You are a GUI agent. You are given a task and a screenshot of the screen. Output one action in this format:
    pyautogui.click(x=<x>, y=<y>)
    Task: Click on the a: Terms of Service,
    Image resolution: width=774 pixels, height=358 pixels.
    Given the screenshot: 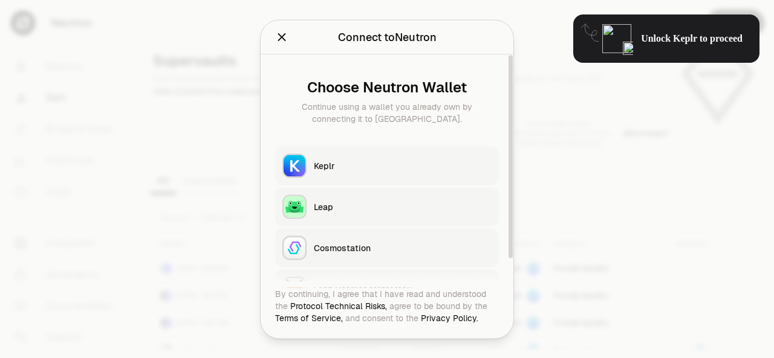 What is the action you would take?
    pyautogui.click(x=309, y=318)
    